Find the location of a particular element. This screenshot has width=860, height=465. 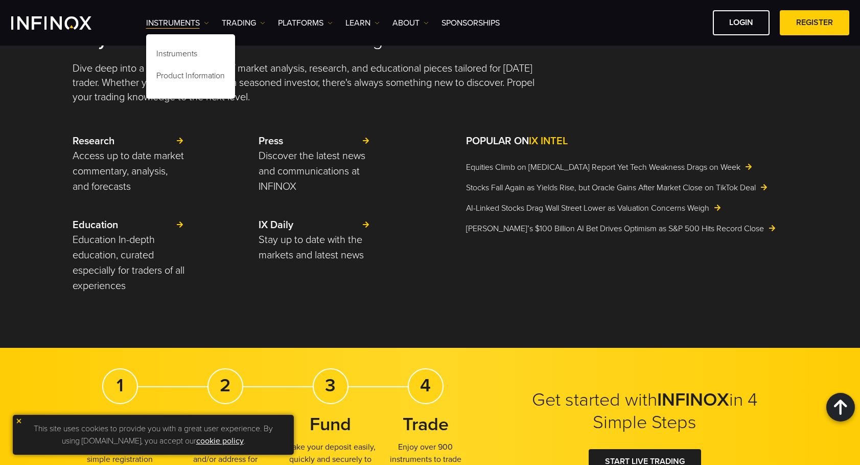

a: AI-Linked Stocks Drag Wall Street Lower as Valuation Concerns Weigh is located at coordinates (627, 208).